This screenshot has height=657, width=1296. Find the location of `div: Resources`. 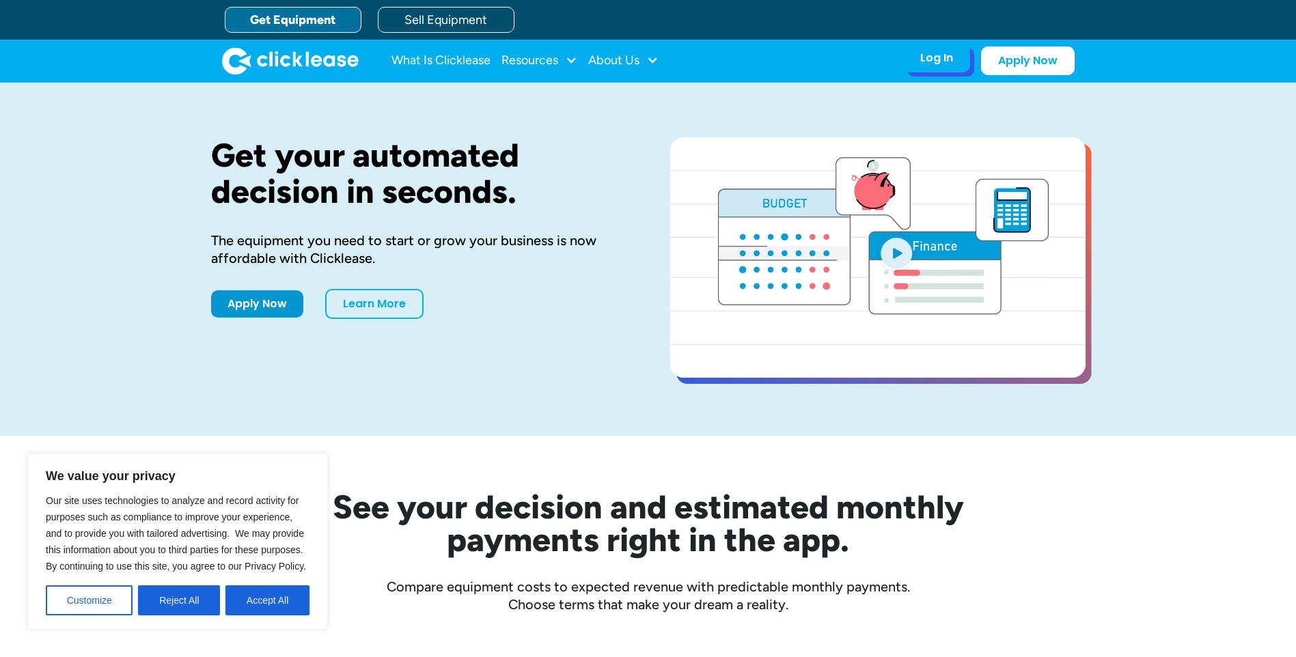

div: Resources is located at coordinates (539, 61).